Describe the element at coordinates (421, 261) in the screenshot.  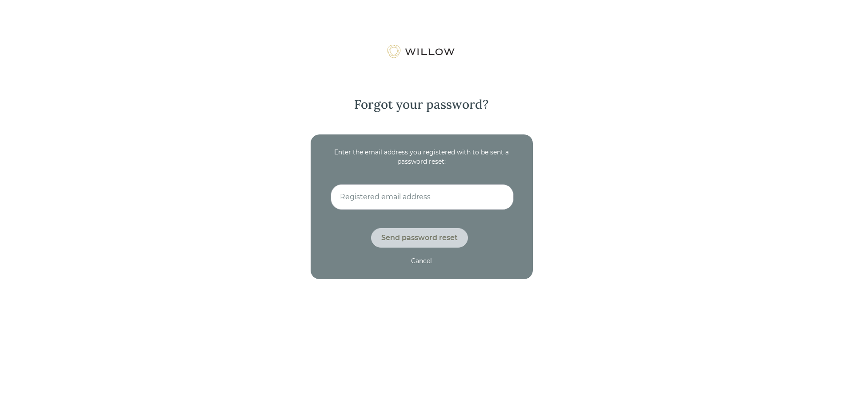
I see `div: Cancel` at that location.